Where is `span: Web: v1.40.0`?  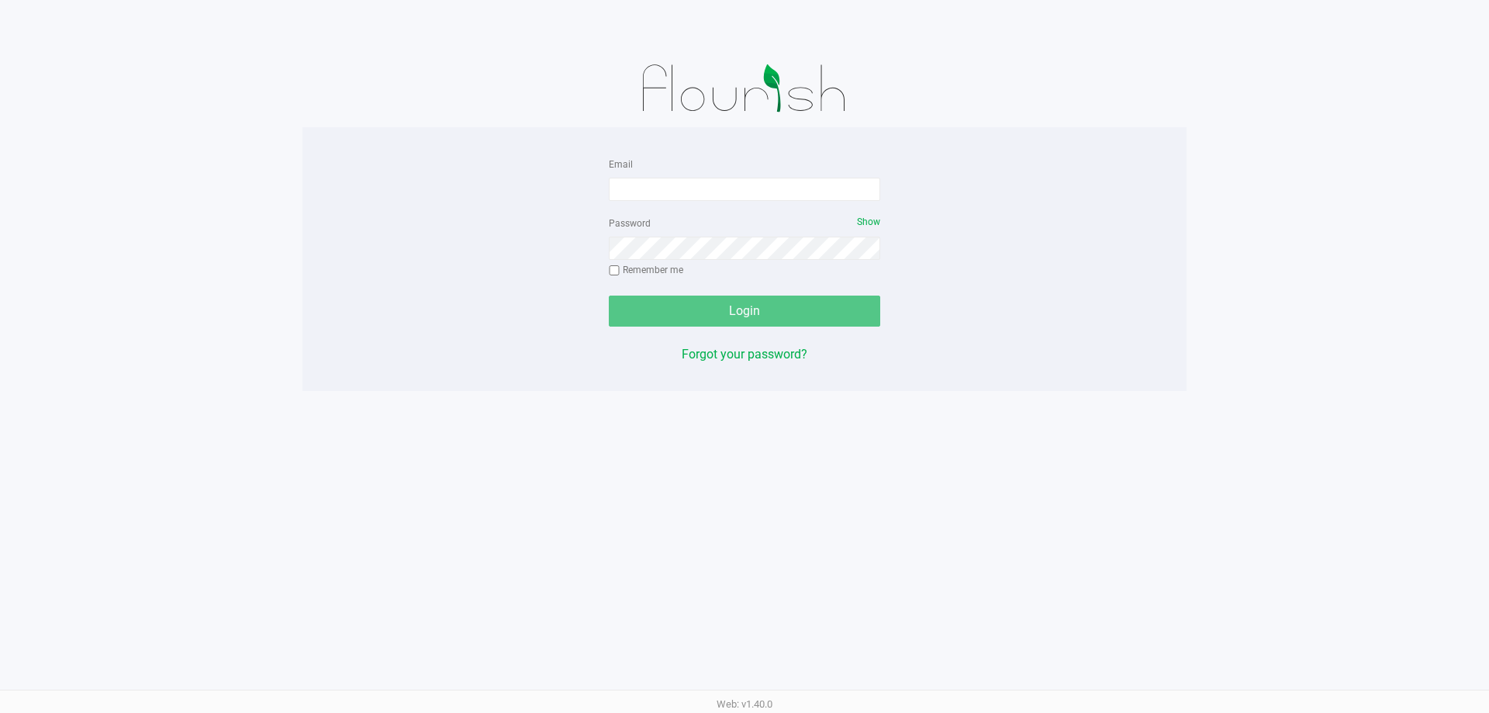 span: Web: v1.40.0 is located at coordinates (745, 703).